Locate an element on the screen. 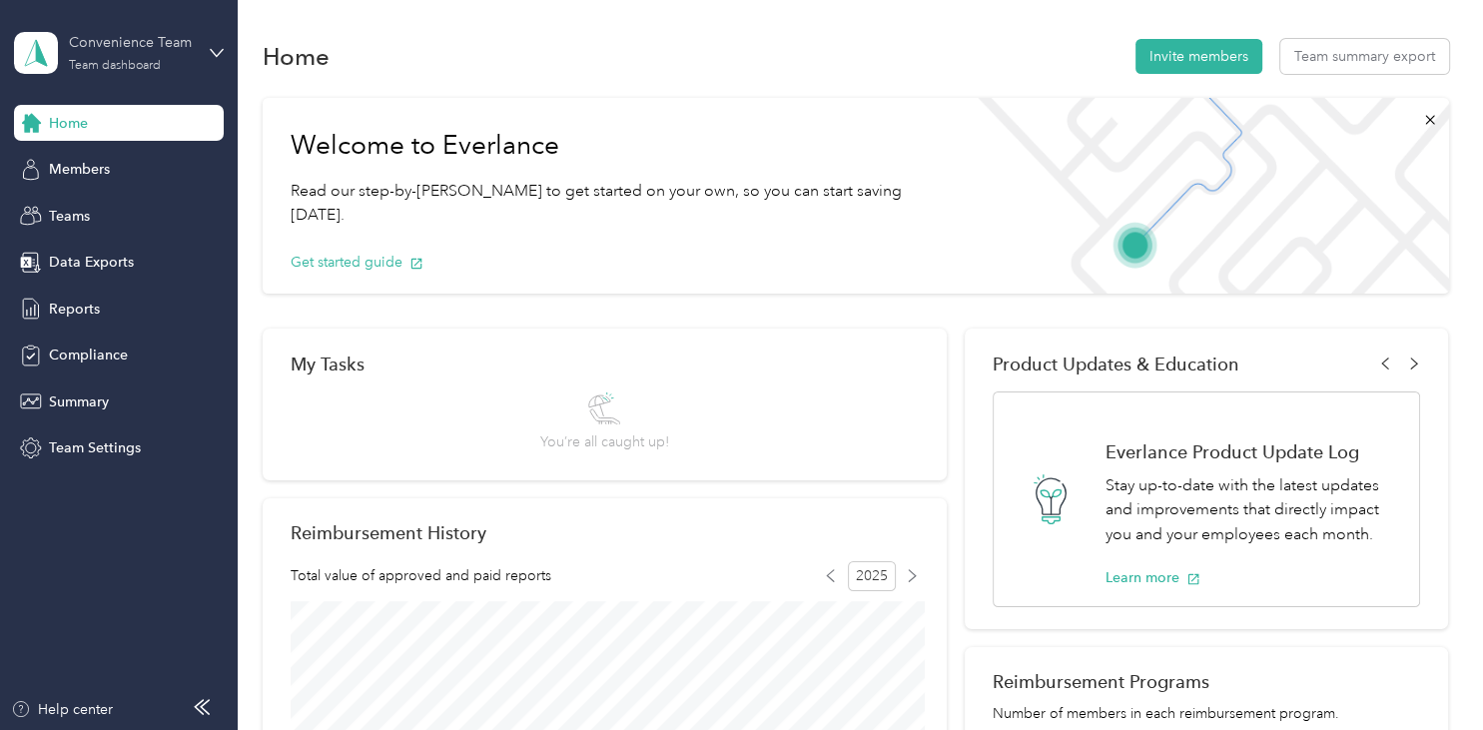 The height and width of the screenshot is (730, 1483). h1: Home is located at coordinates (296, 56).